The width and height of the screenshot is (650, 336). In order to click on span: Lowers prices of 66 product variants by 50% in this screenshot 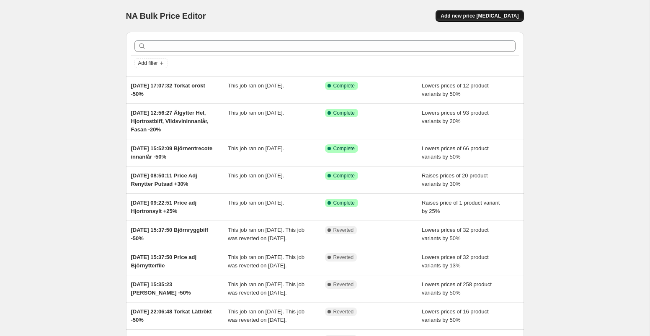, I will do `click(455, 152)`.